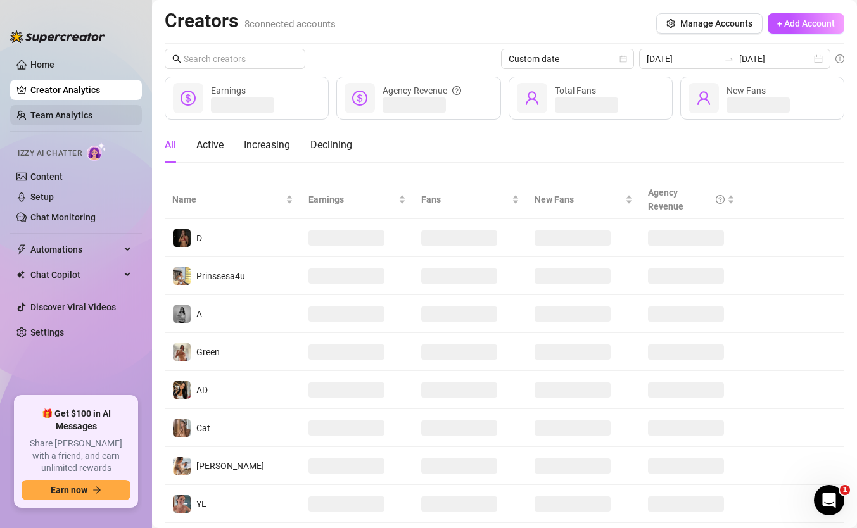 Image resolution: width=857 pixels, height=528 pixels. What do you see at coordinates (182, 314) in the screenshot?
I see `img: A` at bounding box center [182, 314].